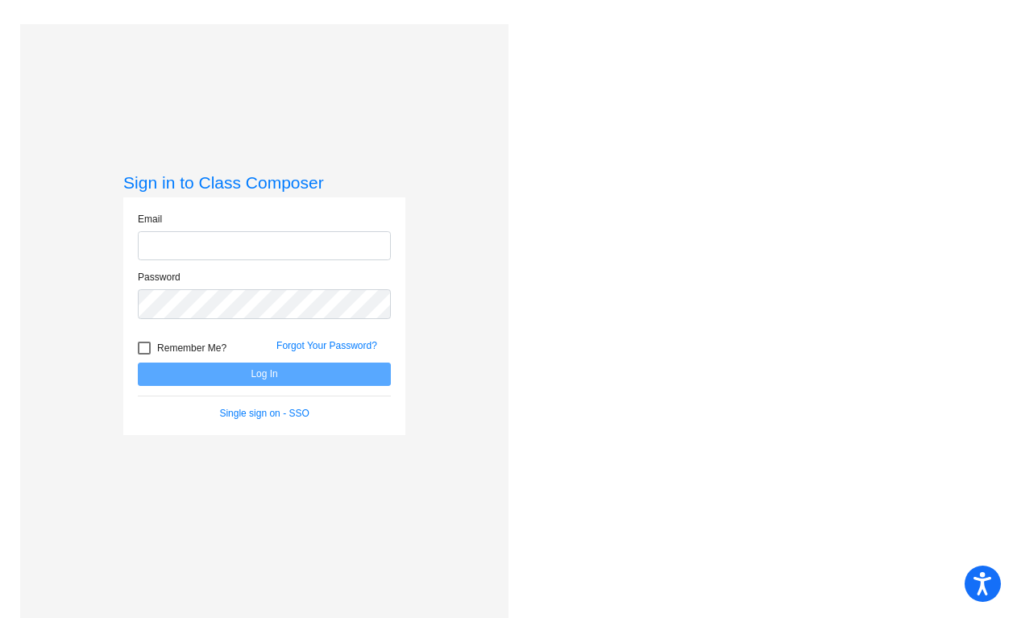 The width and height of the screenshot is (1017, 618). I want to click on button: Log In, so click(264, 374).